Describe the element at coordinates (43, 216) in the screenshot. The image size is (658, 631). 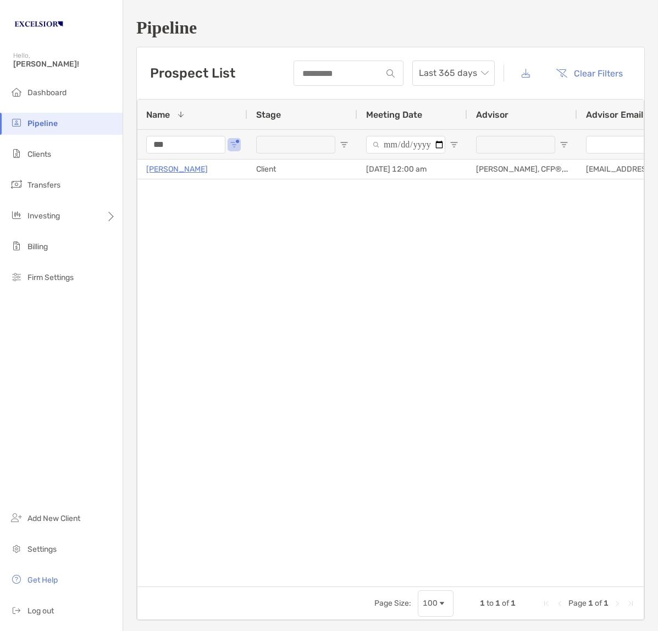
I see `span: Investing` at that location.